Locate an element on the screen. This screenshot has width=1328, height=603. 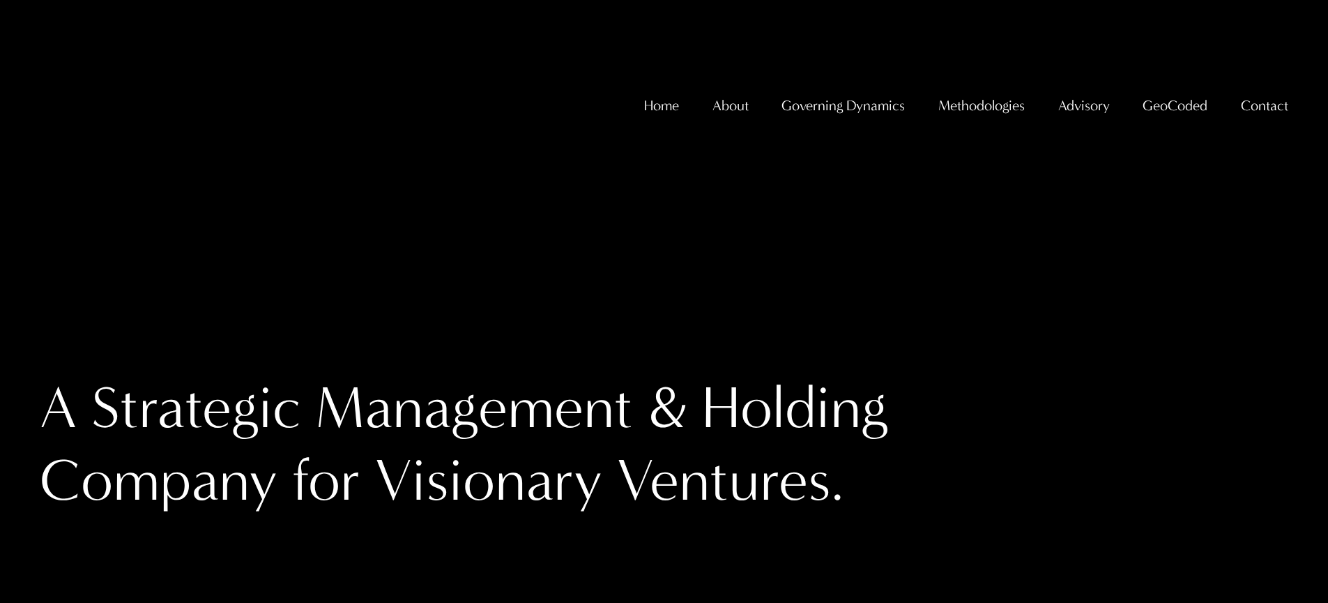
div: Management is located at coordinates (474, 408).